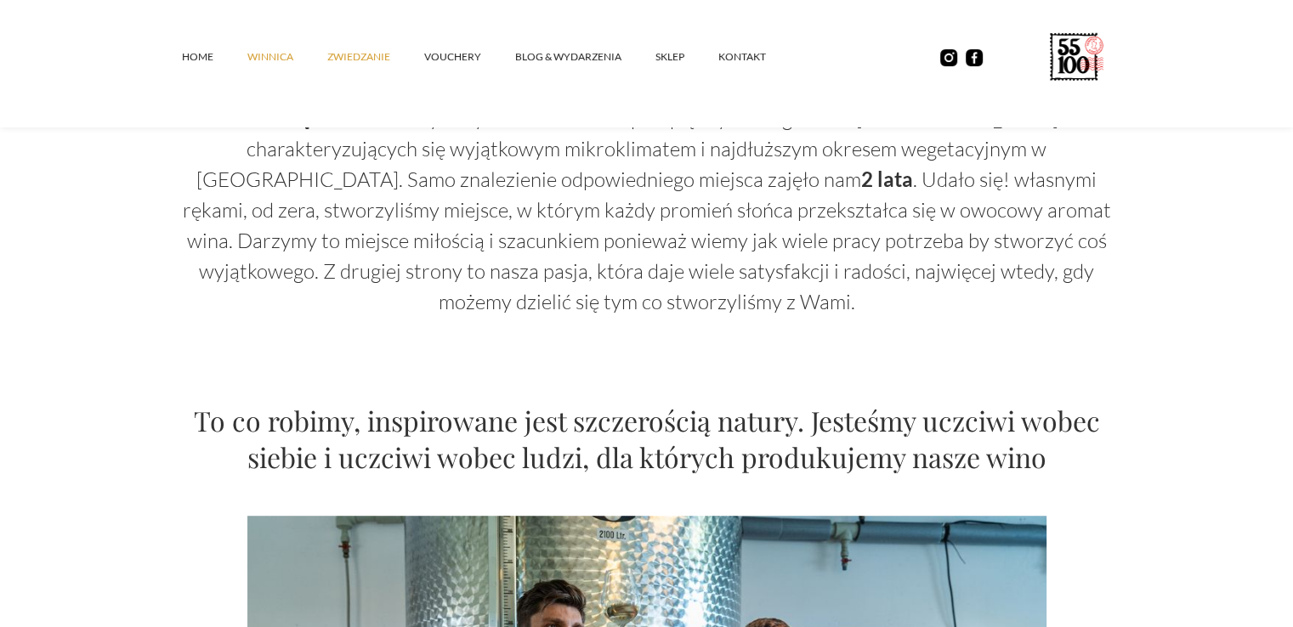  Describe the element at coordinates (647, 439) in the screenshot. I see `h2: To co robimy, inspirowane jest szczerością natury. Jesteśmy uczciwi wobec siebie i uczciwi wobec ...` at that location.